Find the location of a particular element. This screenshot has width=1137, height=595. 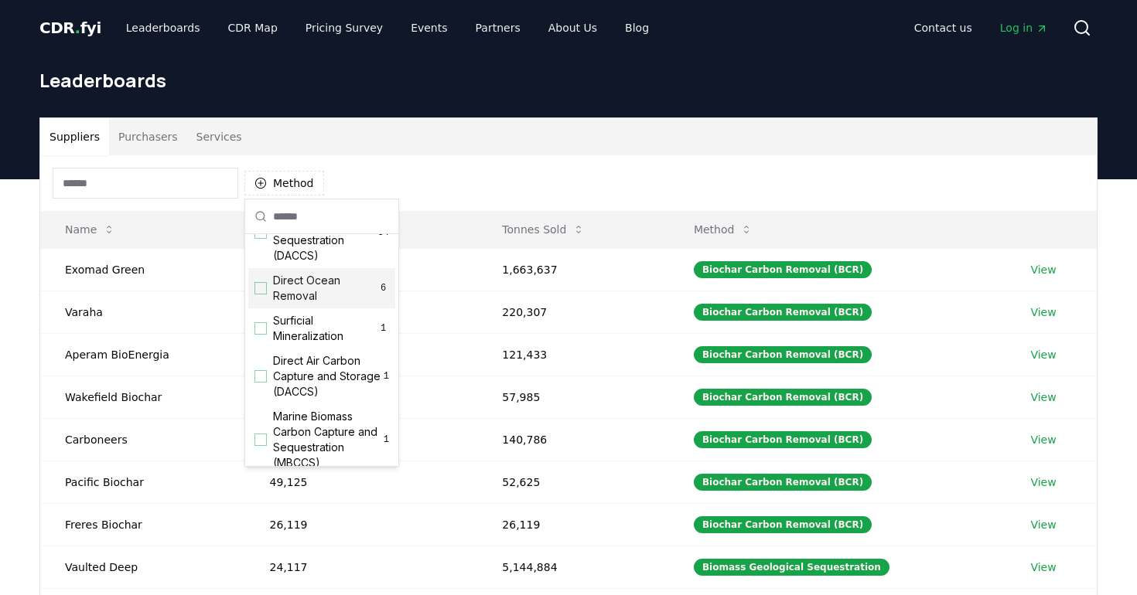

button: Tonnes Sold is located at coordinates (543, 230).